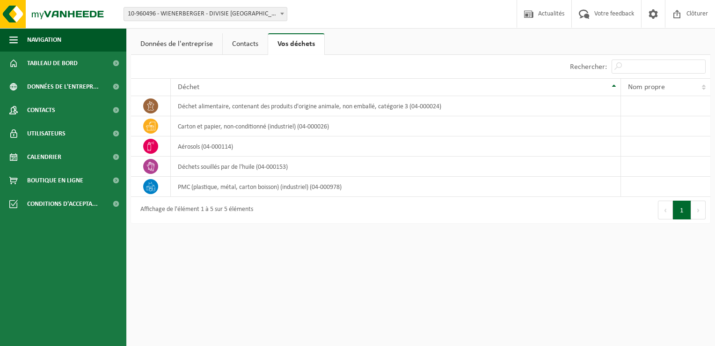 Image resolution: width=715 pixels, height=346 pixels. What do you see at coordinates (396, 106) in the screenshot?
I see `td: déchet alimentaire, contenant des produits d'origine animale, non emballé, catégorie 3 (04-000024)` at bounding box center [396, 106].